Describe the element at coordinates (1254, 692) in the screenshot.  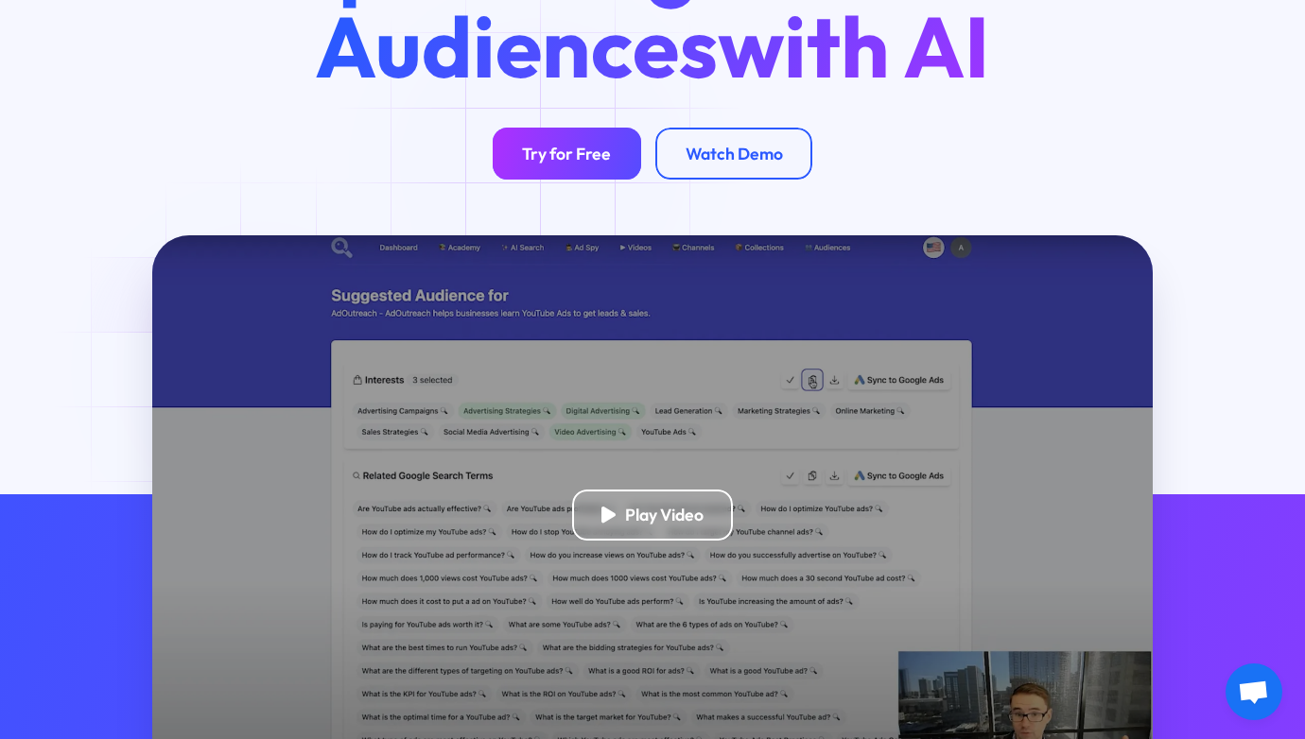
I see `div: Open chat` at that location.